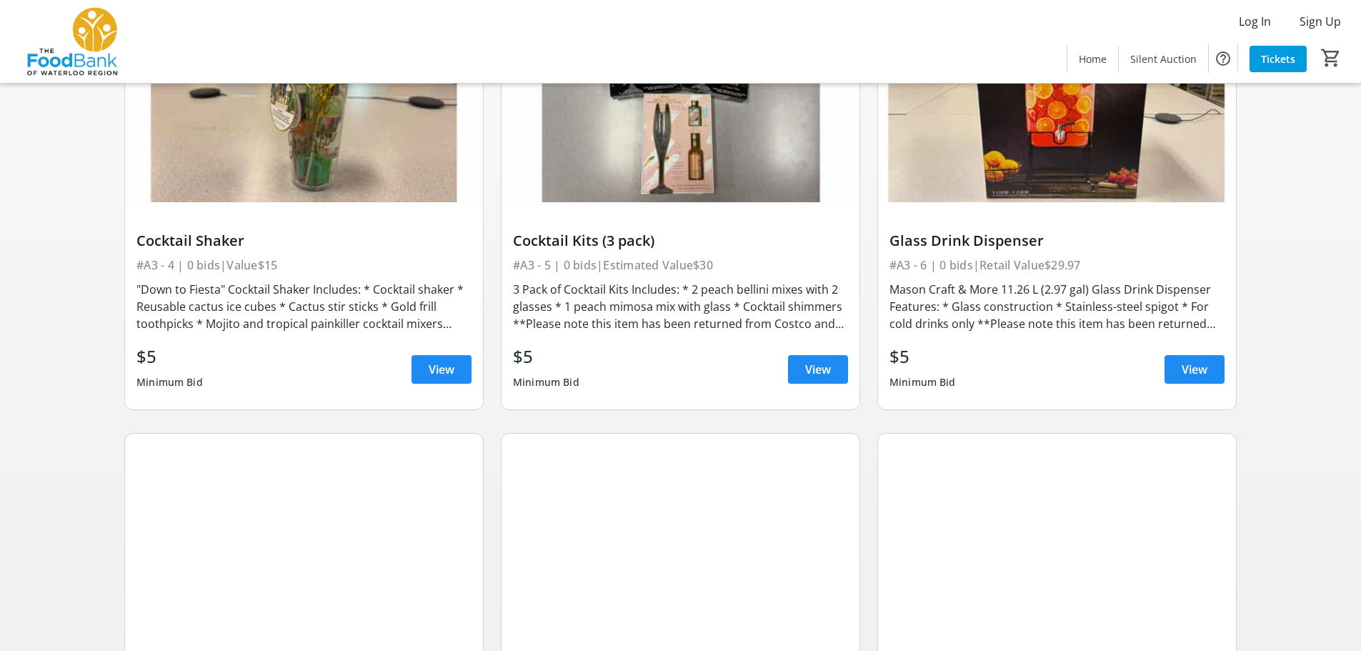  Describe the element at coordinates (1320, 21) in the screenshot. I see `span: Sign Up` at that location.